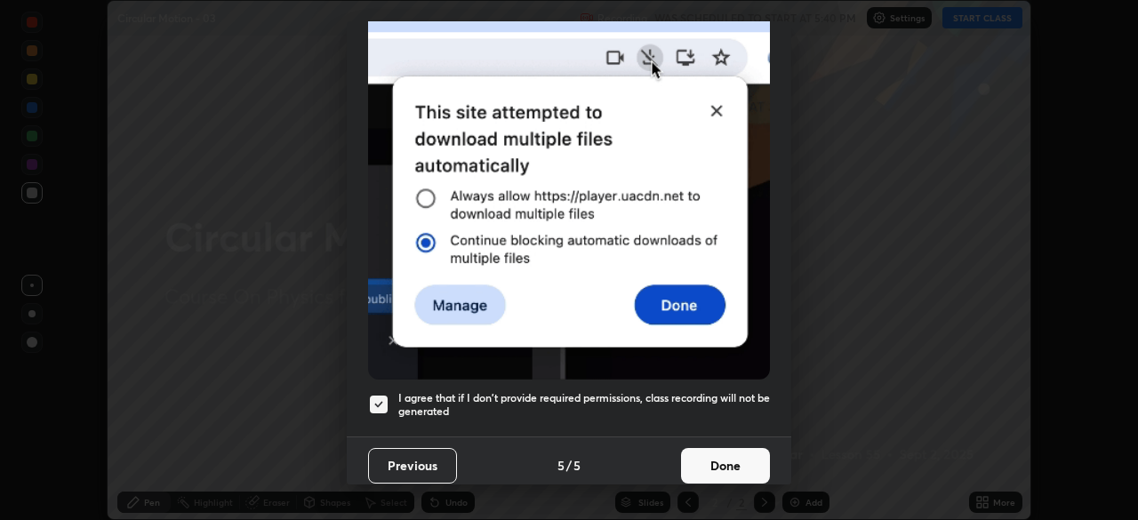  I want to click on h5: I agree that if I don't provide required permissions, class recording will not be generated, so click(584, 405).